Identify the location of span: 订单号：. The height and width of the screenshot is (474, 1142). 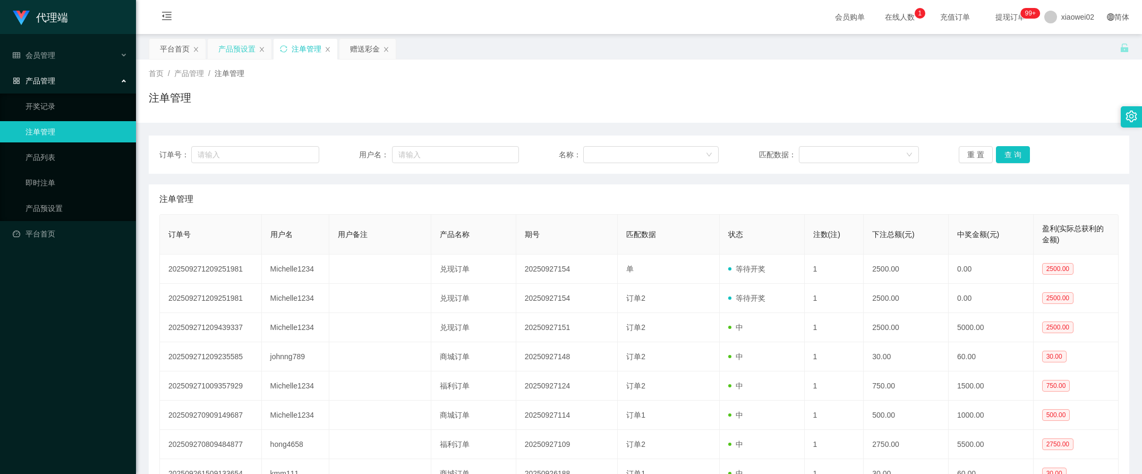
(175, 155).